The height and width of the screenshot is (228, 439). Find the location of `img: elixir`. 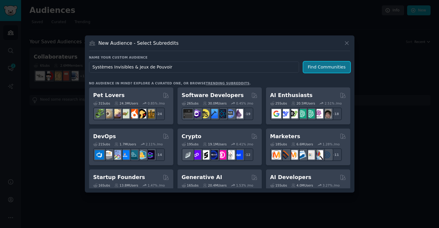

img: elixir is located at coordinates (238, 114).